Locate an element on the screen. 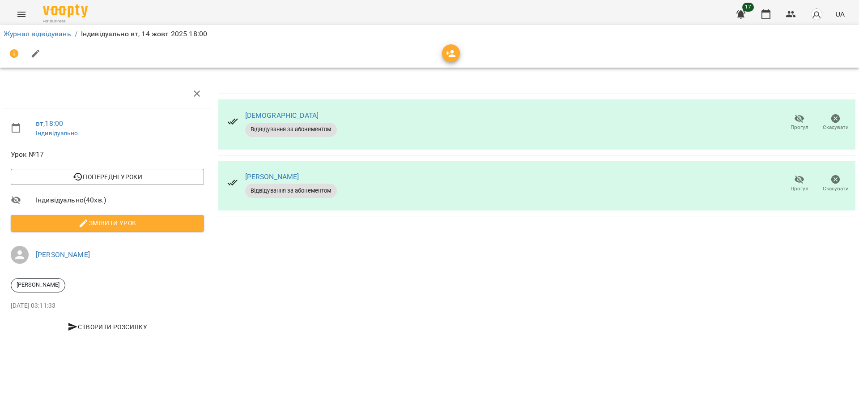  button: UA is located at coordinates (840, 14).